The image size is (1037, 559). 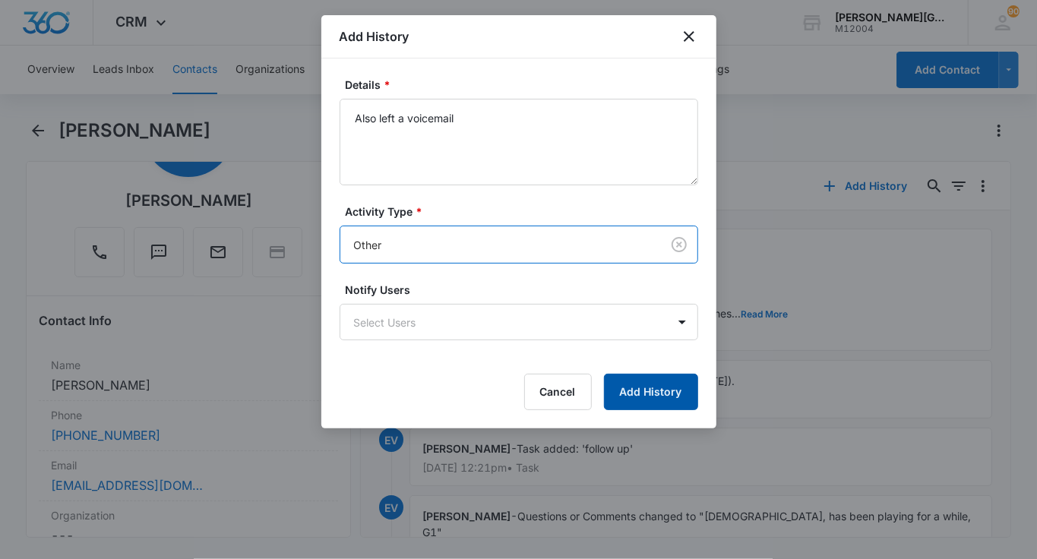 I want to click on label: Notify Users, so click(x=525, y=290).